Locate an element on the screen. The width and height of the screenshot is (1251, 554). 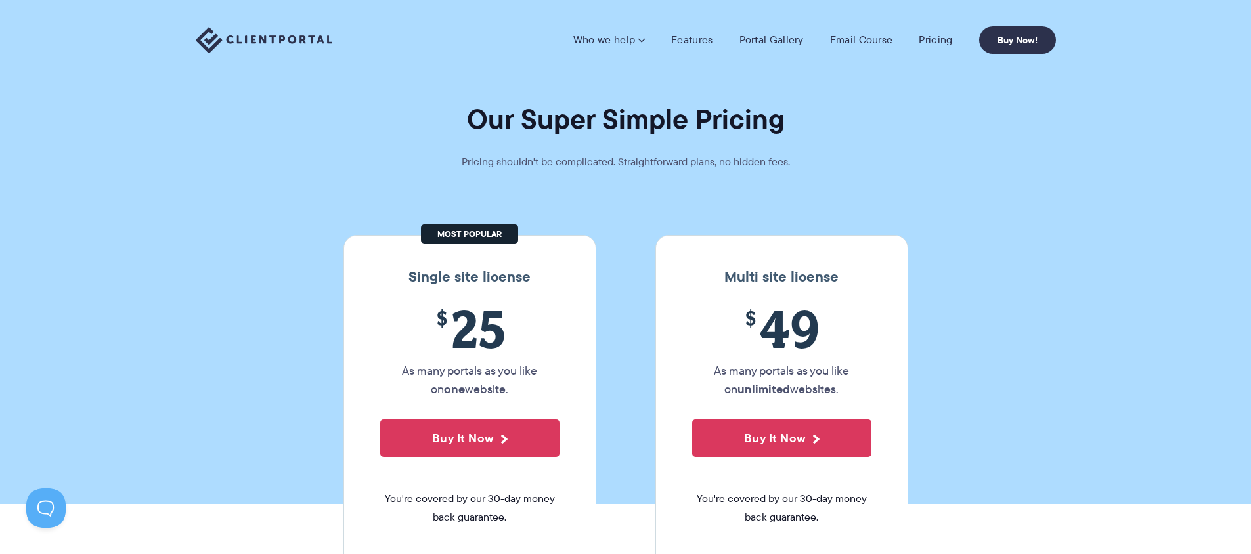
a: Email Course is located at coordinates (862, 40).